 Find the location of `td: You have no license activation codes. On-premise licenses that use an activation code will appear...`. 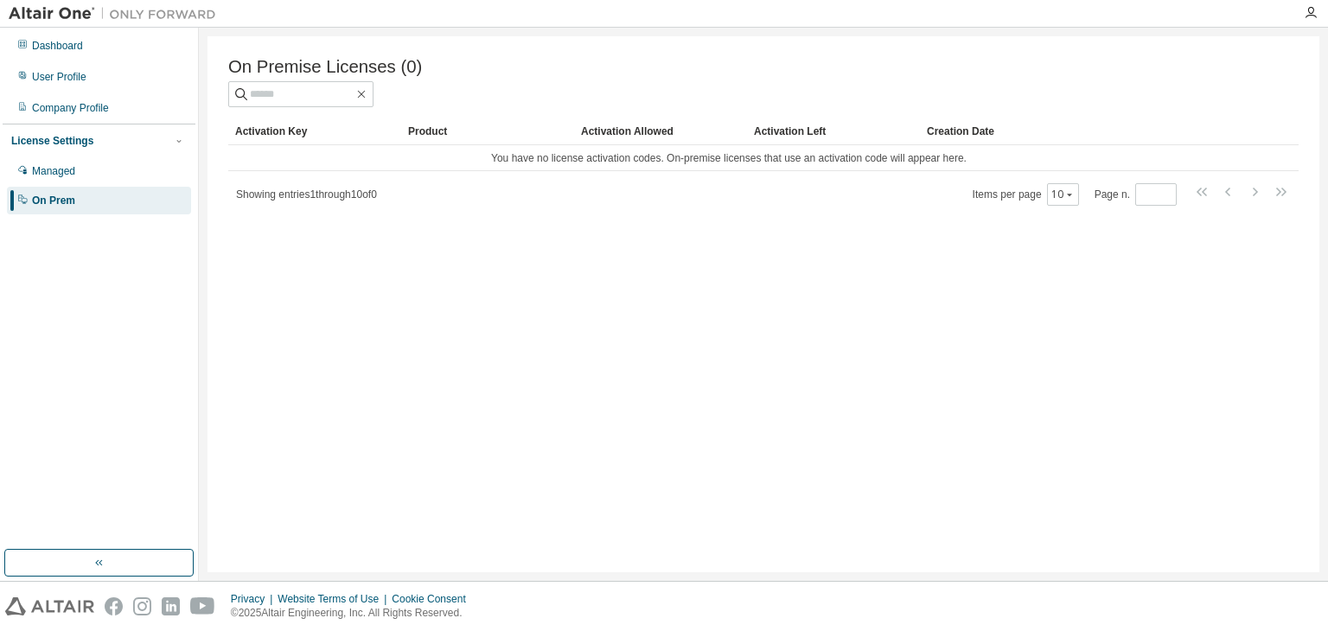

td: You have no license activation codes. On-premise licenses that use an activation code will appear... is located at coordinates (729, 158).